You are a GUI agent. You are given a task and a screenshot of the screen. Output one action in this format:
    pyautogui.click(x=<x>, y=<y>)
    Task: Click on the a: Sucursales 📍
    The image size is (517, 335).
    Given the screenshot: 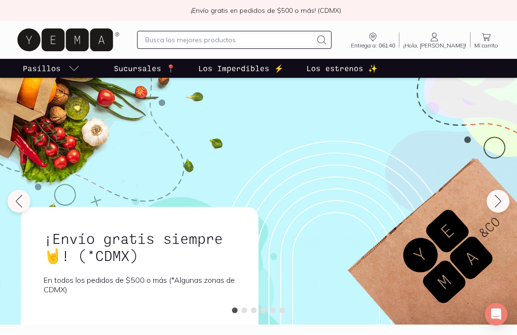 What is the action you would take?
    pyautogui.click(x=145, y=68)
    